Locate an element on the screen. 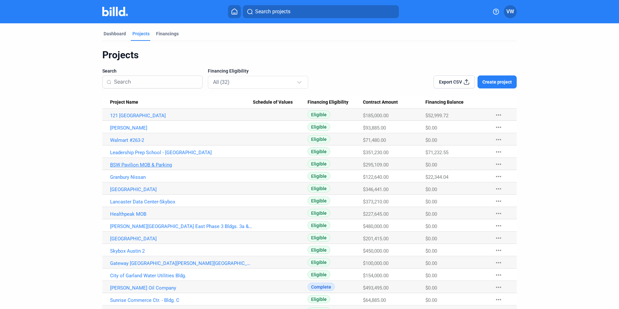 The image size is (619, 309). span: $93,885.00 is located at coordinates (374, 128).